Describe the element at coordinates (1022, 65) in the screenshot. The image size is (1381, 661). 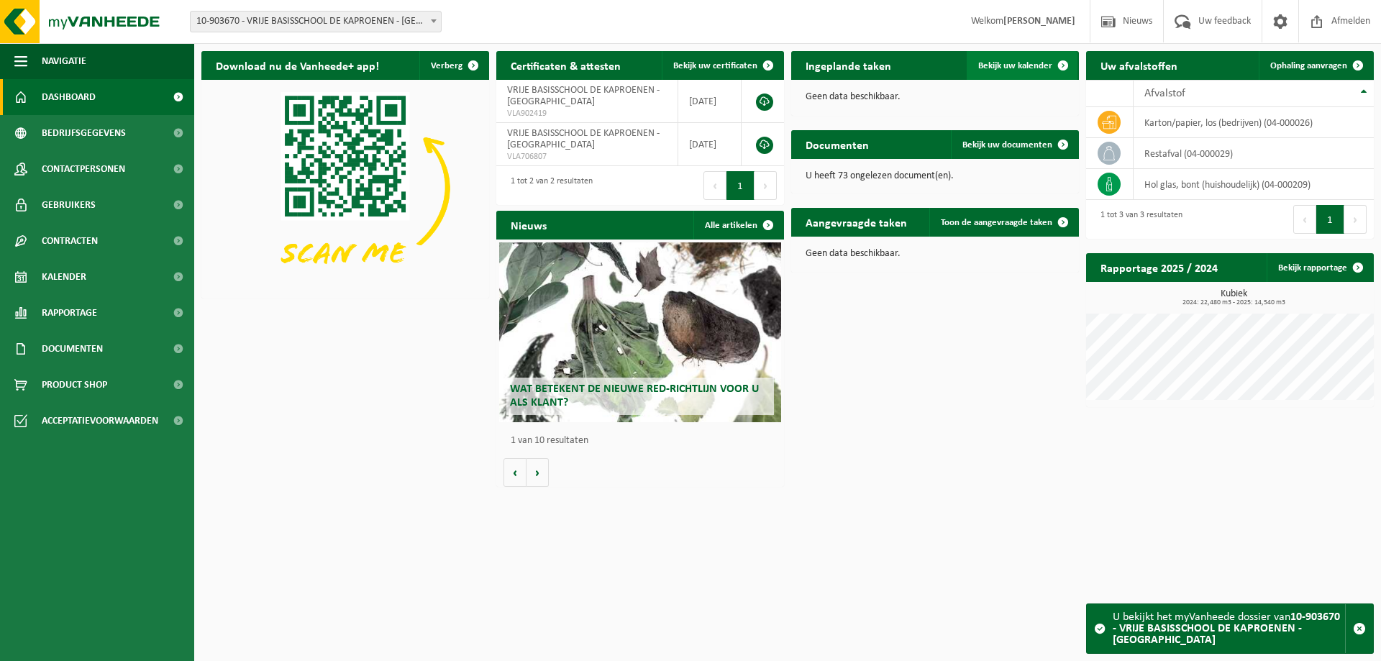
I see `a: Bekijk uw kalender` at that location.